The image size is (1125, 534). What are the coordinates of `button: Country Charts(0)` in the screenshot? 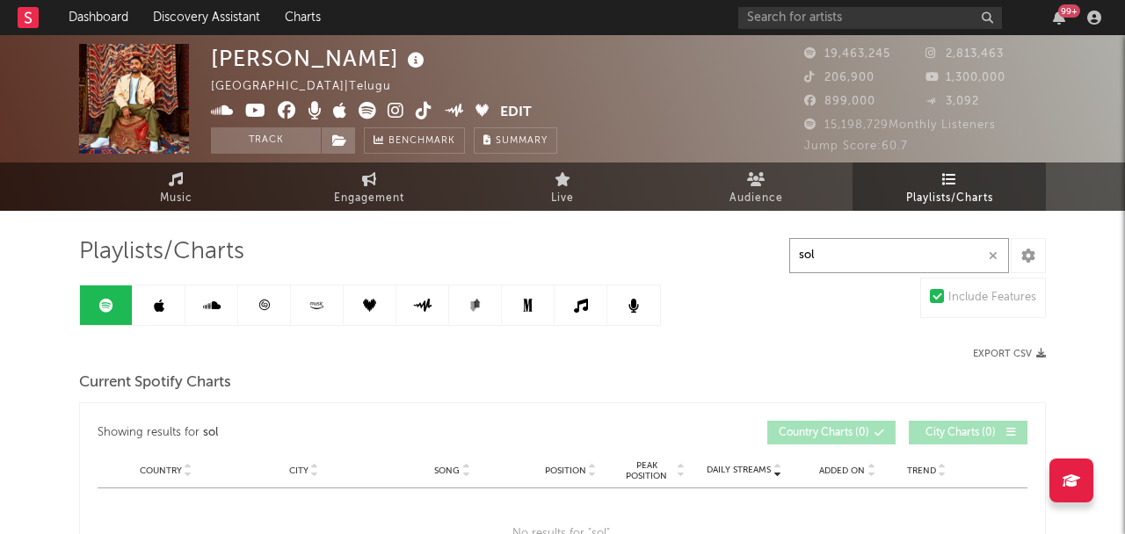 It's located at (831, 432).